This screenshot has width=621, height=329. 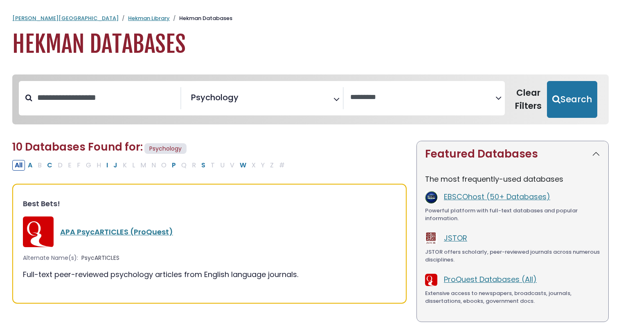 What do you see at coordinates (117, 232) in the screenshot?
I see `a: APA PsycARTICLES (ProQuest)` at bounding box center [117, 232].